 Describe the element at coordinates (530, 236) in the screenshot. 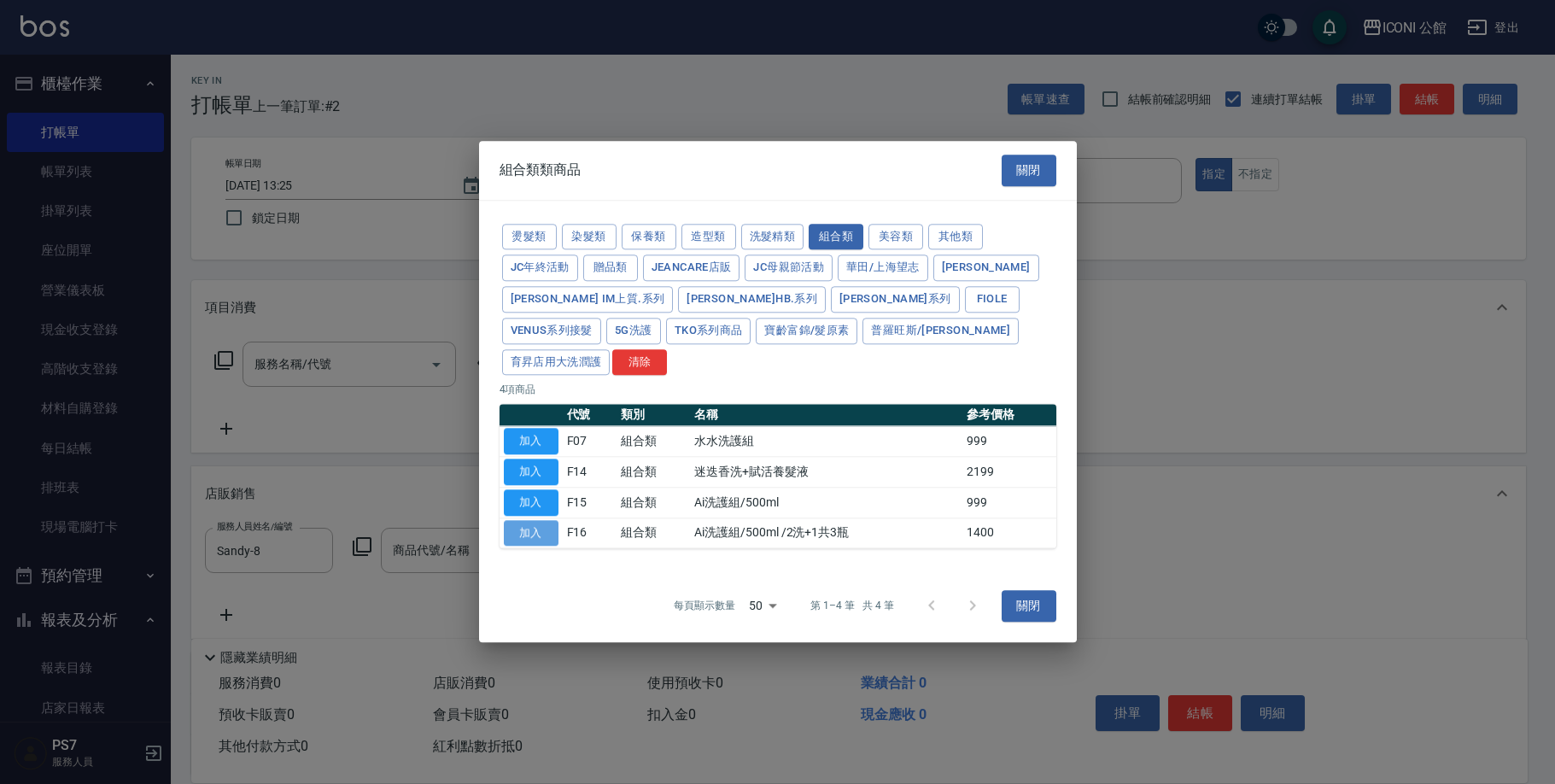

I see `button: 燙髮類` at that location.